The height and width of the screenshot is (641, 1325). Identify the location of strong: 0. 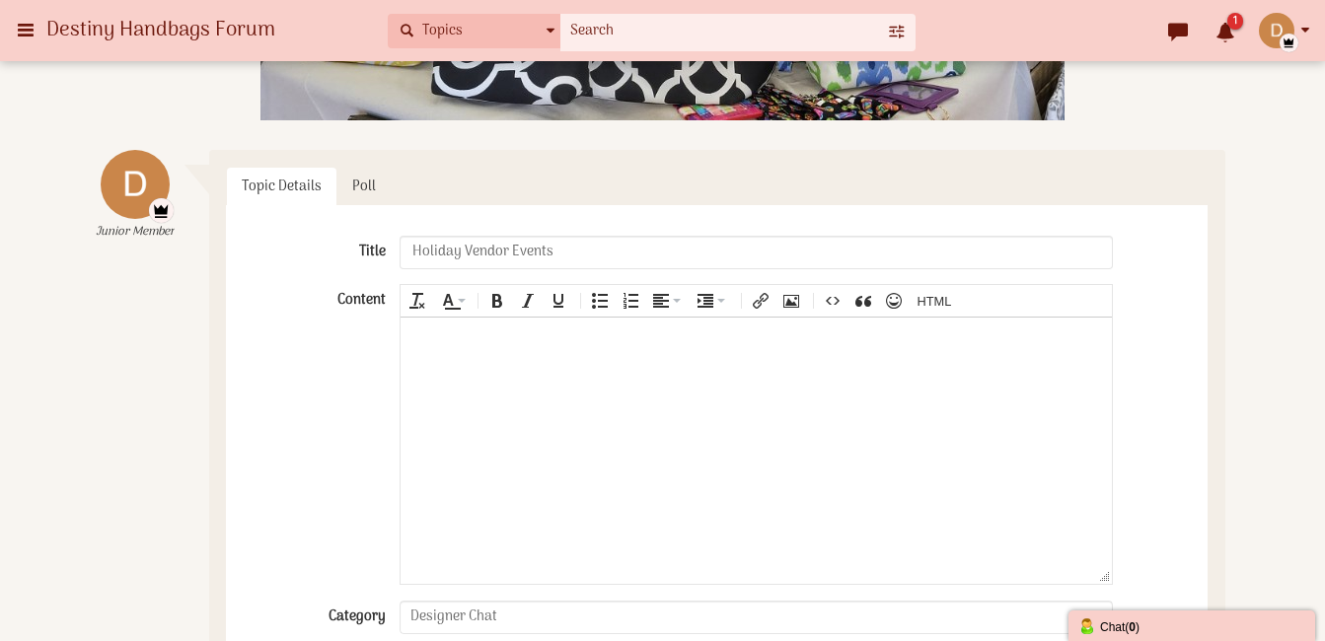
(1132, 628).